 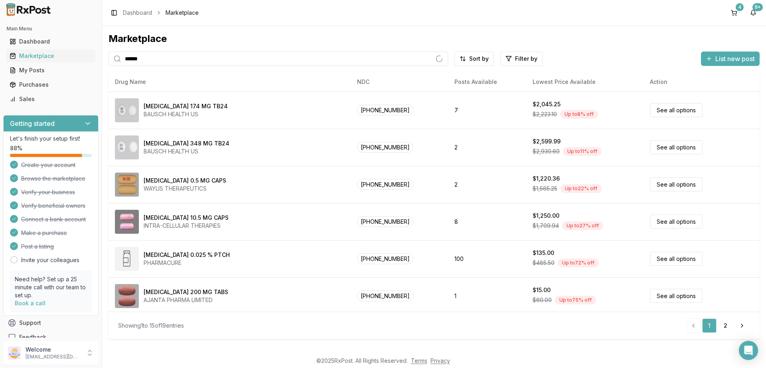 What do you see at coordinates (53, 219) in the screenshot?
I see `span: Connect a bank account` at bounding box center [53, 219].